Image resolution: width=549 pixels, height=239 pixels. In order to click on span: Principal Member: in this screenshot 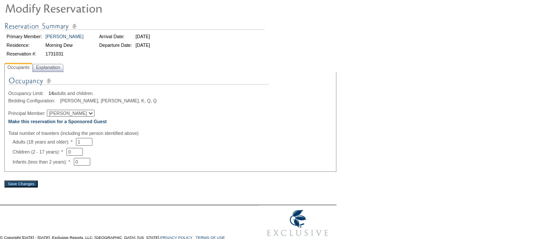, I will do `click(27, 113)`.